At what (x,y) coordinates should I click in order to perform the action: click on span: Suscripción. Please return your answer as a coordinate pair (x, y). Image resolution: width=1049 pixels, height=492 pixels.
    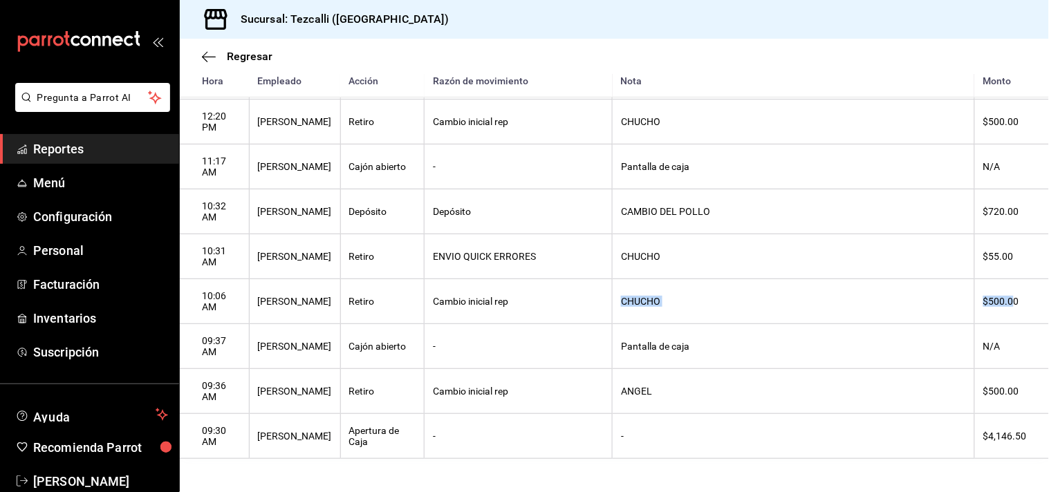
    Looking at the image, I should click on (100, 352).